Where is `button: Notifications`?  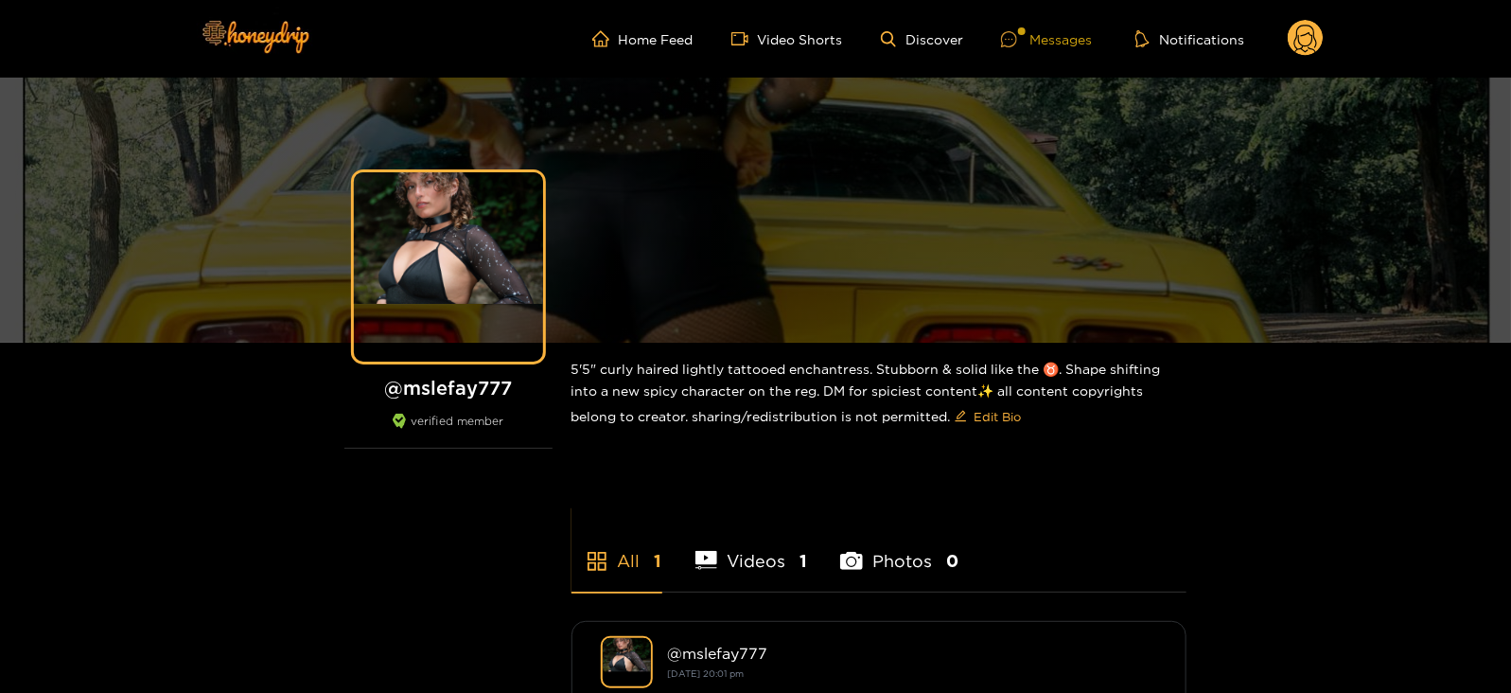 button: Notifications is located at coordinates (1190, 39).